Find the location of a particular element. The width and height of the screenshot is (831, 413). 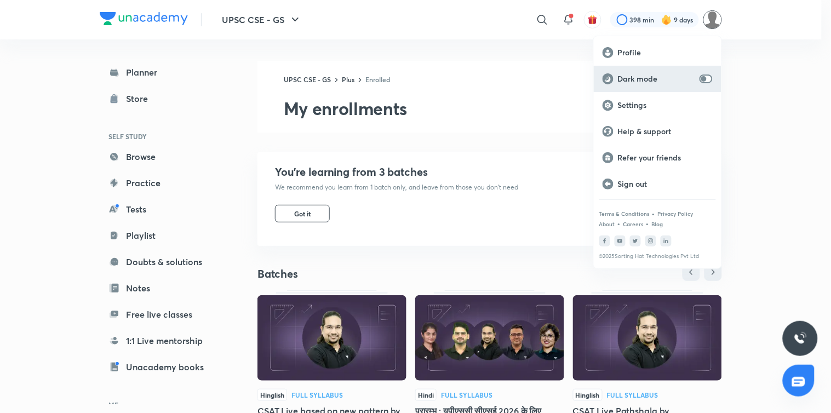

a: Help & support is located at coordinates (658, 132).